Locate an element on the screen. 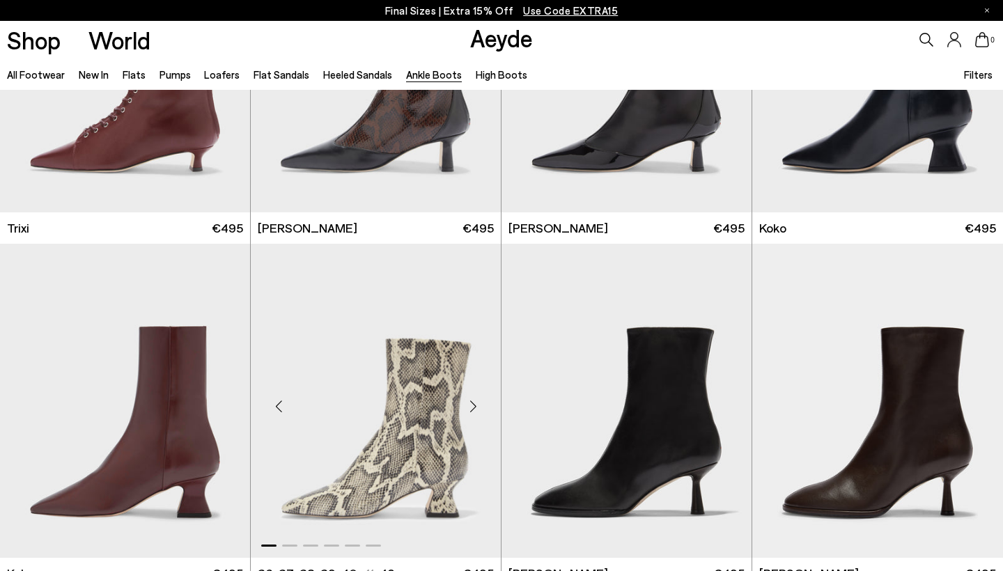 The image size is (1003, 571). span: Trixi is located at coordinates (18, 228).